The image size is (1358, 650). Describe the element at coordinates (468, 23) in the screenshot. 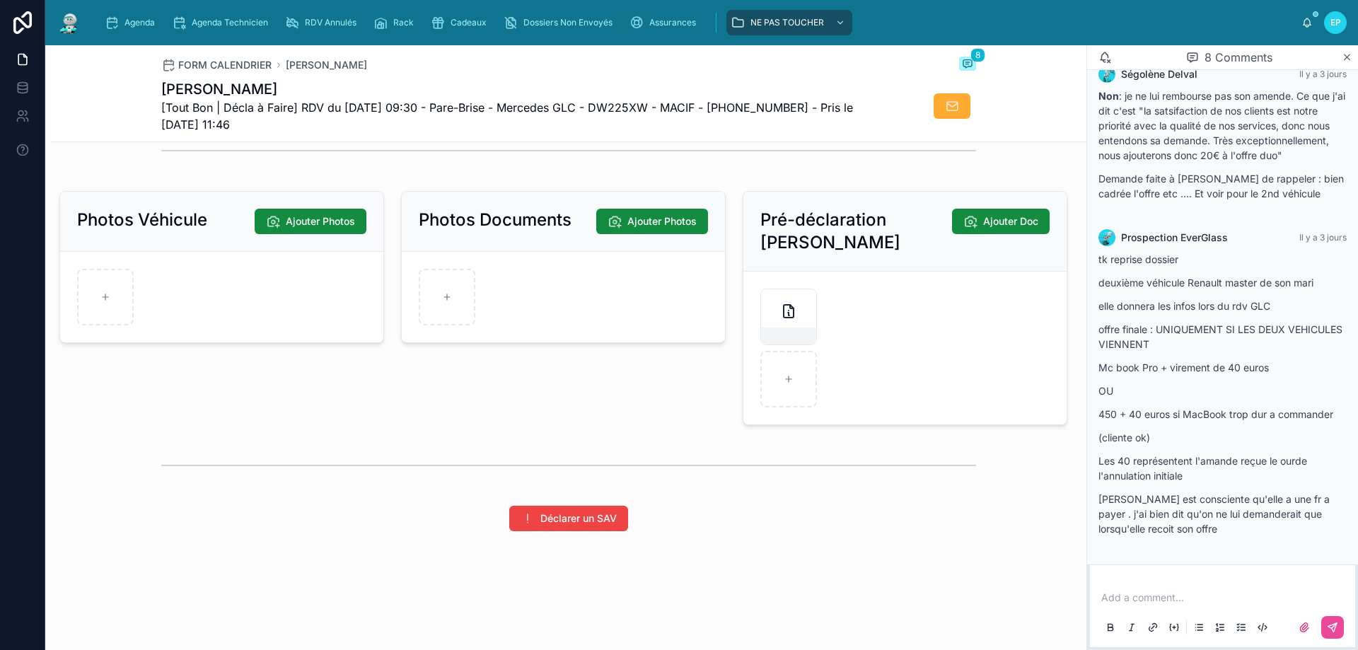

I see `span: Cadeaux` at that location.